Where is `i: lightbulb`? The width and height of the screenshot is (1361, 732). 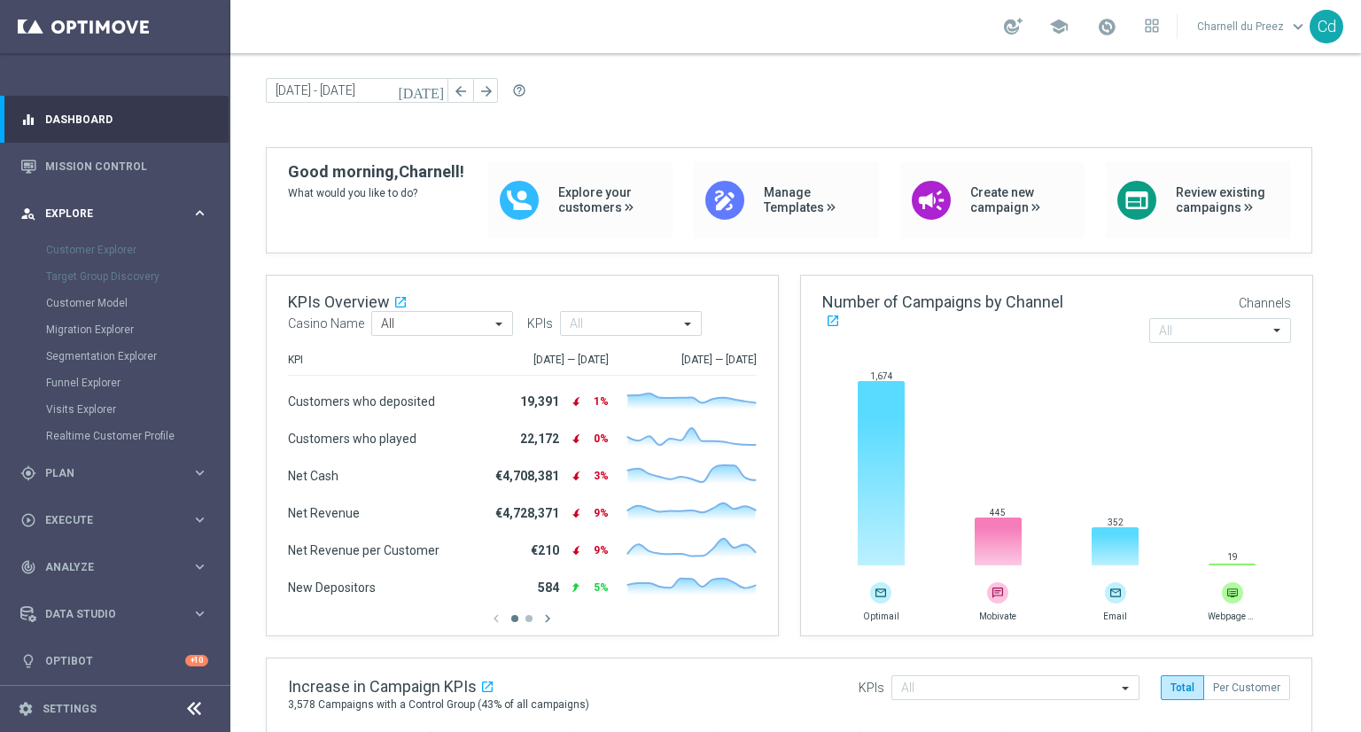 i: lightbulb is located at coordinates (28, 661).